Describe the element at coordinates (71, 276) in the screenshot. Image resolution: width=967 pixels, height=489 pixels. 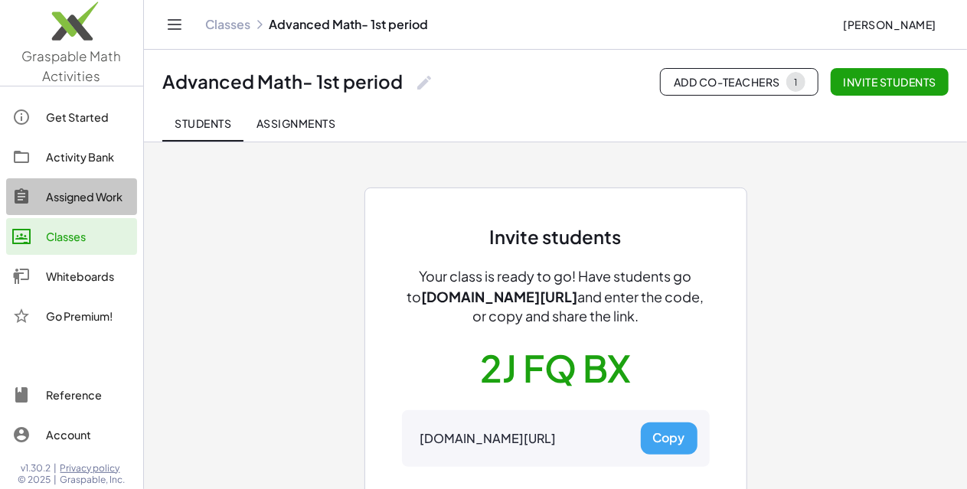
I see `a: Whiteboards` at that location.